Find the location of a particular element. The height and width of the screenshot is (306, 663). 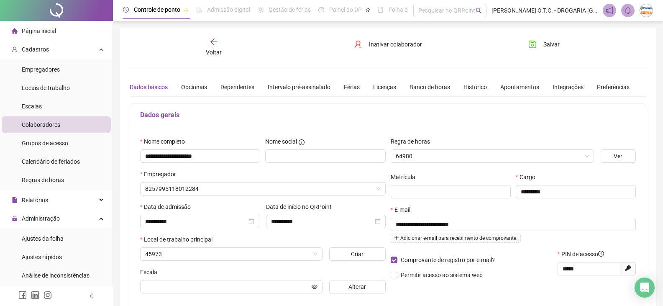

span: Página inicial is located at coordinates (39, 31).